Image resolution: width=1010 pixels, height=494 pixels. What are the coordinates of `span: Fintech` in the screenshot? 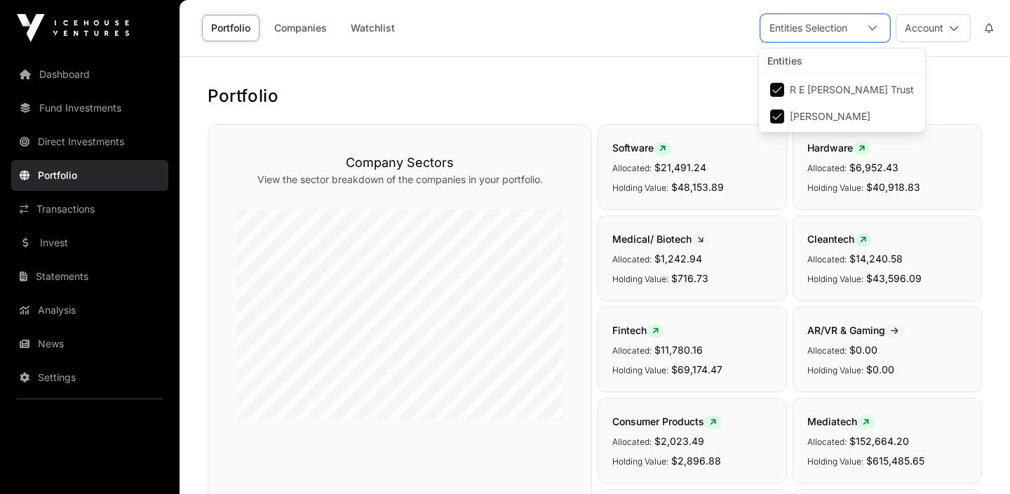 It's located at (638, 330).